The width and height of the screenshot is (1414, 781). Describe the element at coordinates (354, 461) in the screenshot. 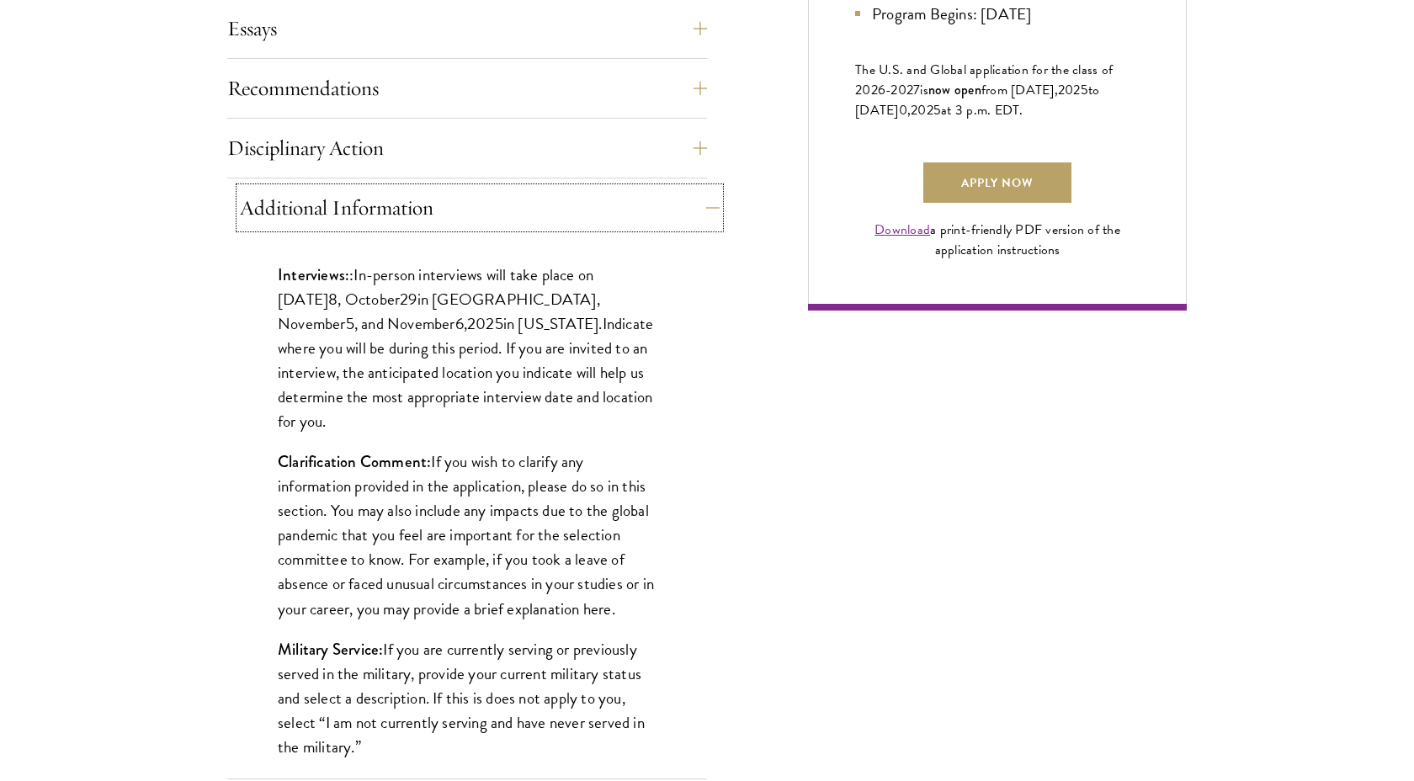

I see `strong: Clarification Comment:` at that location.